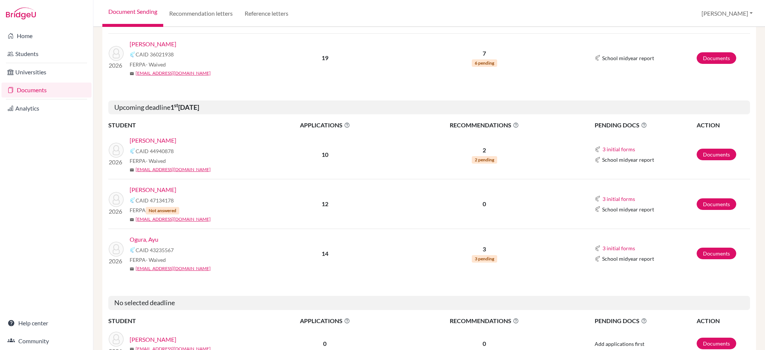  I want to click on img: Teoh, Samuel, so click(116, 53).